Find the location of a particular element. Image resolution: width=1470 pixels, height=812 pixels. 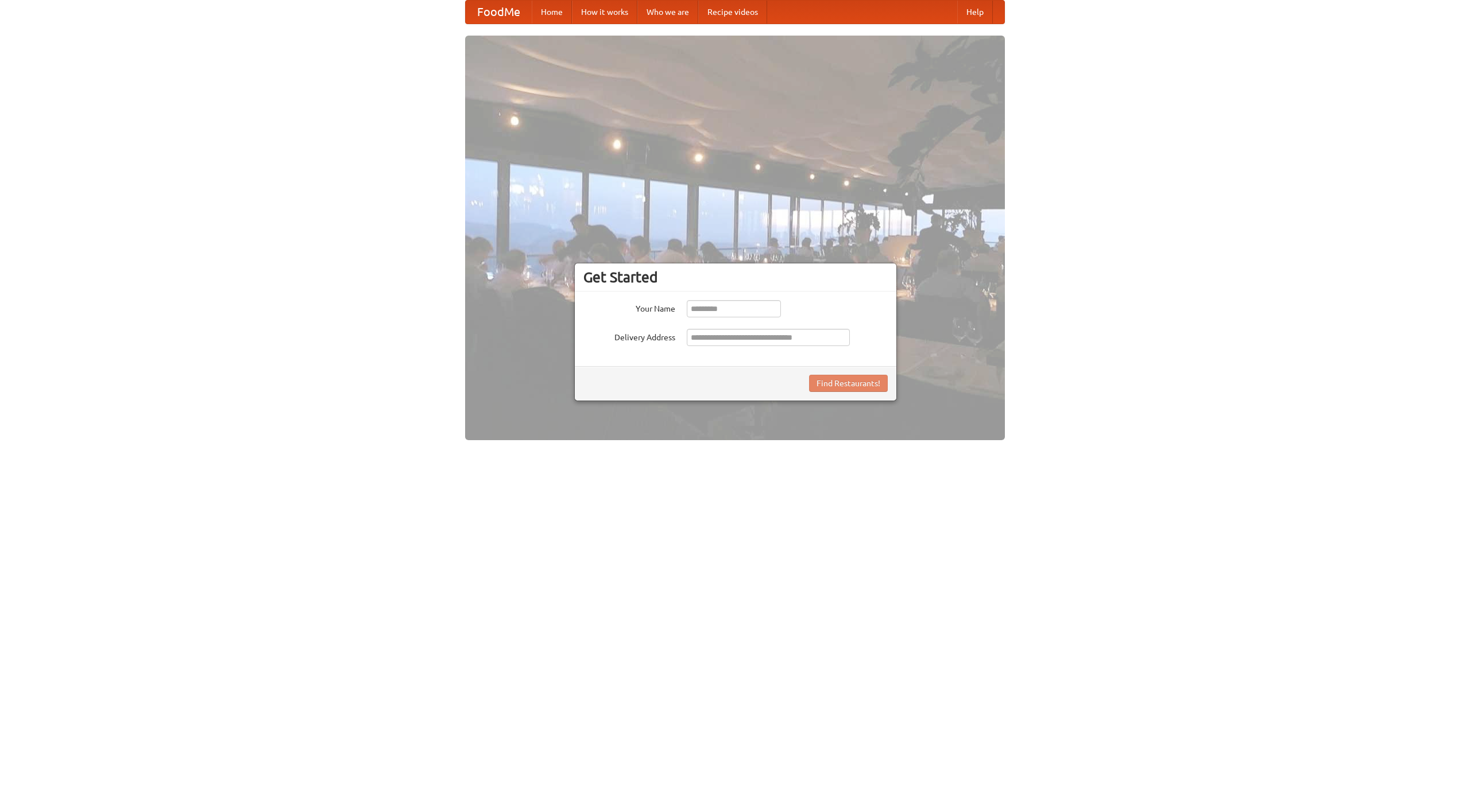

label: Your Name is located at coordinates (629, 307).